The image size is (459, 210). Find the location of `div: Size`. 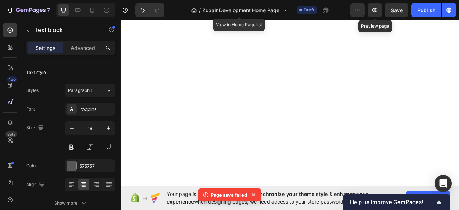

div: Size is located at coordinates (36, 128).